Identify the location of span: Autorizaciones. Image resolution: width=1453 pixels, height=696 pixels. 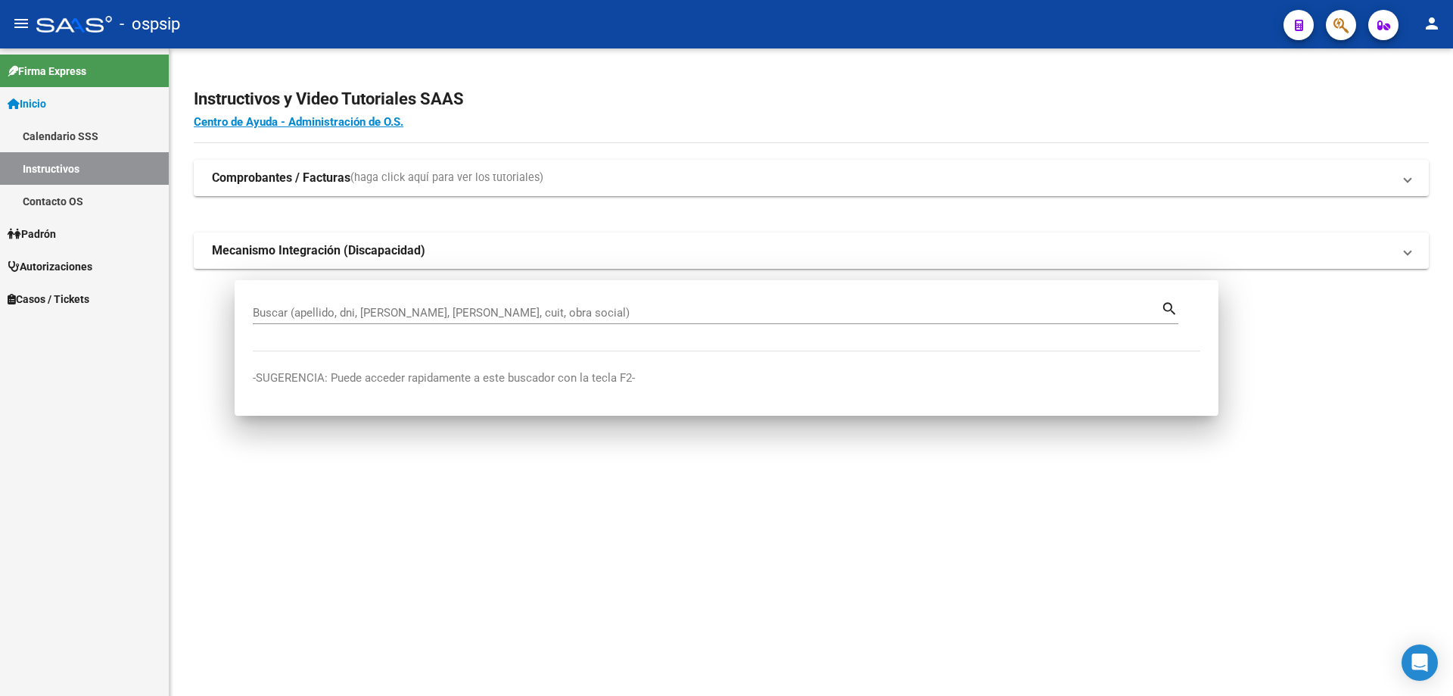
(50, 266).